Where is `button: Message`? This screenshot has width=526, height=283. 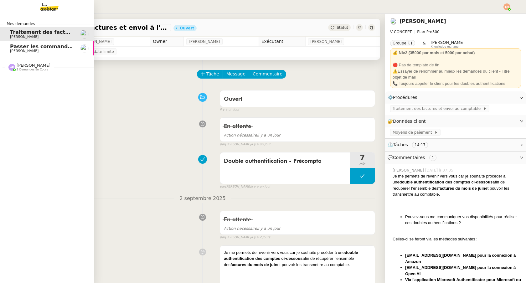
button: Message is located at coordinates (236, 74).